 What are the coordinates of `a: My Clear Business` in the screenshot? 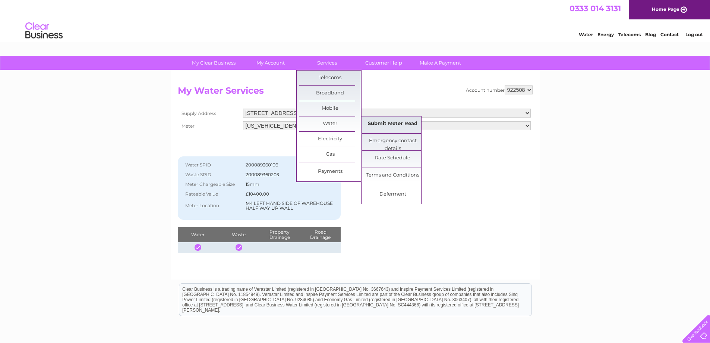 It's located at (214, 63).